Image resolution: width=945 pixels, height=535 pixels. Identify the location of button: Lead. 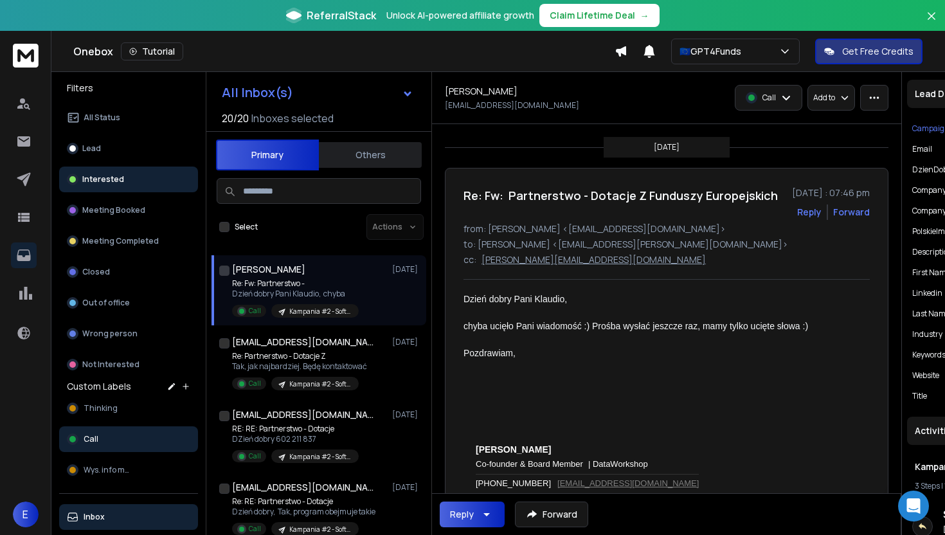
(129, 149).